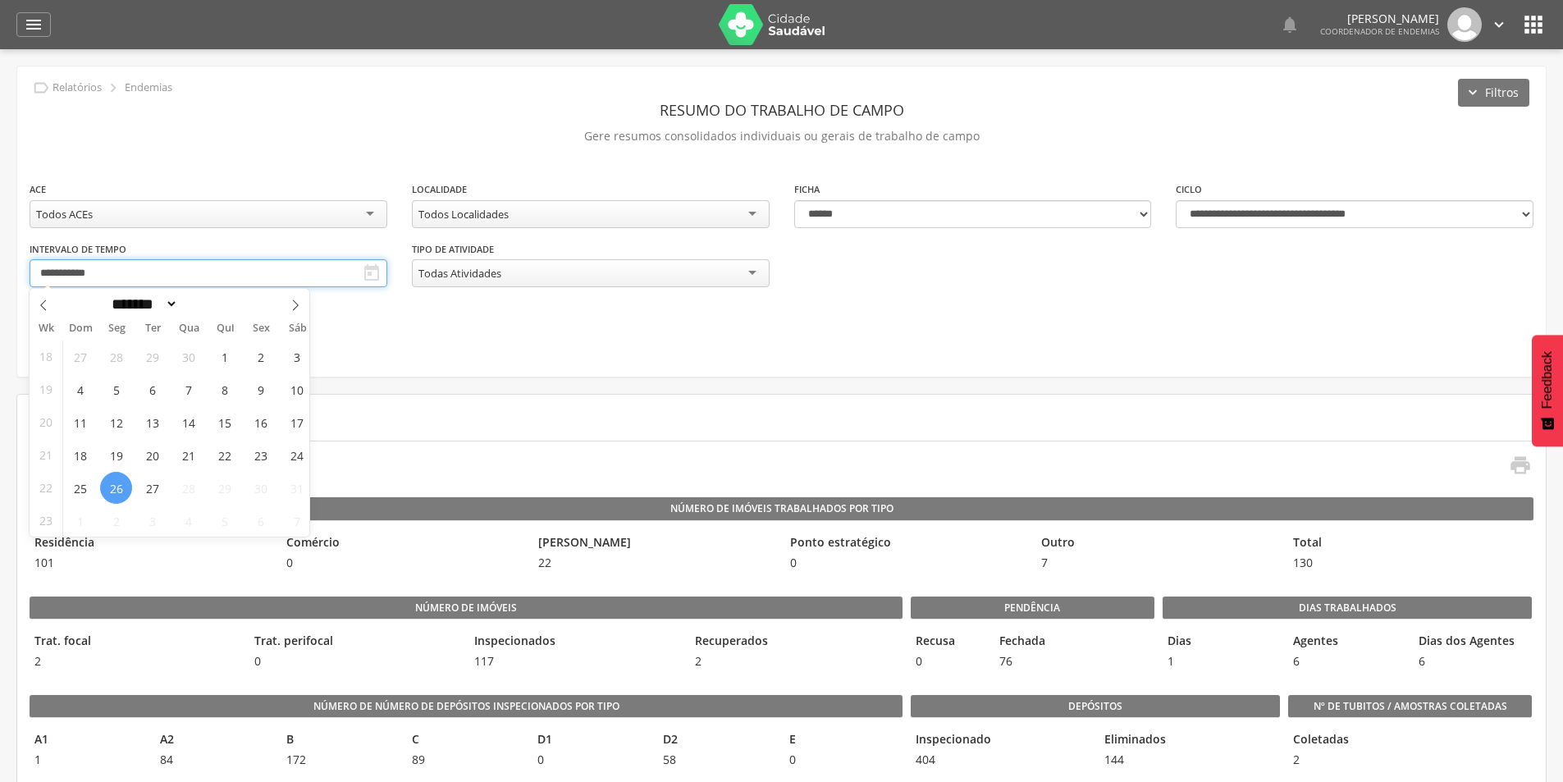 The height and width of the screenshot is (782, 1563). Describe the element at coordinates (1410, 707) in the screenshot. I see `legend: Nº de Tubitos / Amostras coletadas` at that location.